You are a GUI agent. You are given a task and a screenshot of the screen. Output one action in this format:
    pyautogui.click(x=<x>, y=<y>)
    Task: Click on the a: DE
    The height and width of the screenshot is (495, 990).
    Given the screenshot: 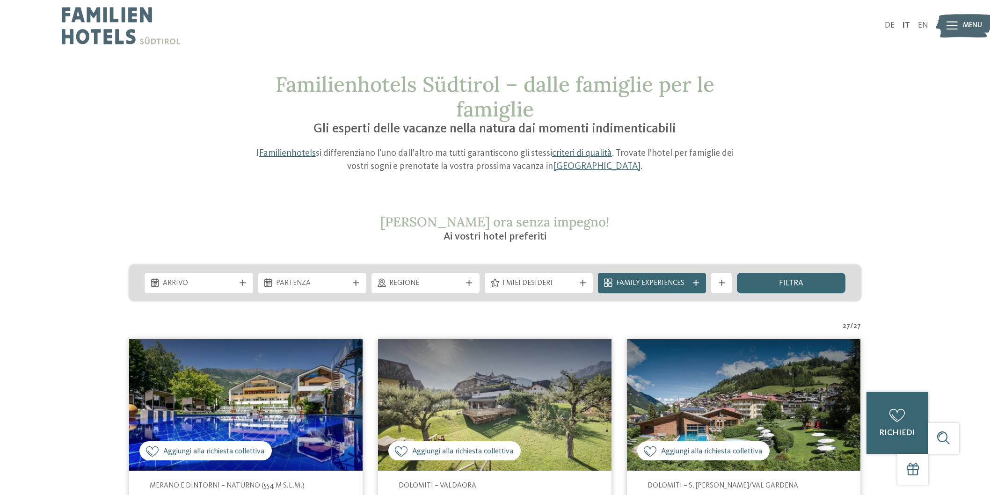 What is the action you would take?
    pyautogui.click(x=890, y=25)
    